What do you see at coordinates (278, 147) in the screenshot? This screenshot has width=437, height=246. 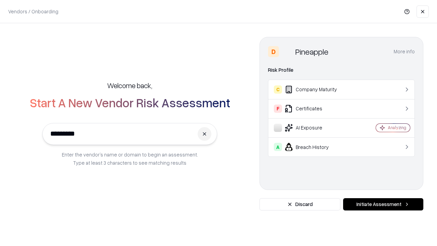 I see `div: A` at bounding box center [278, 147].